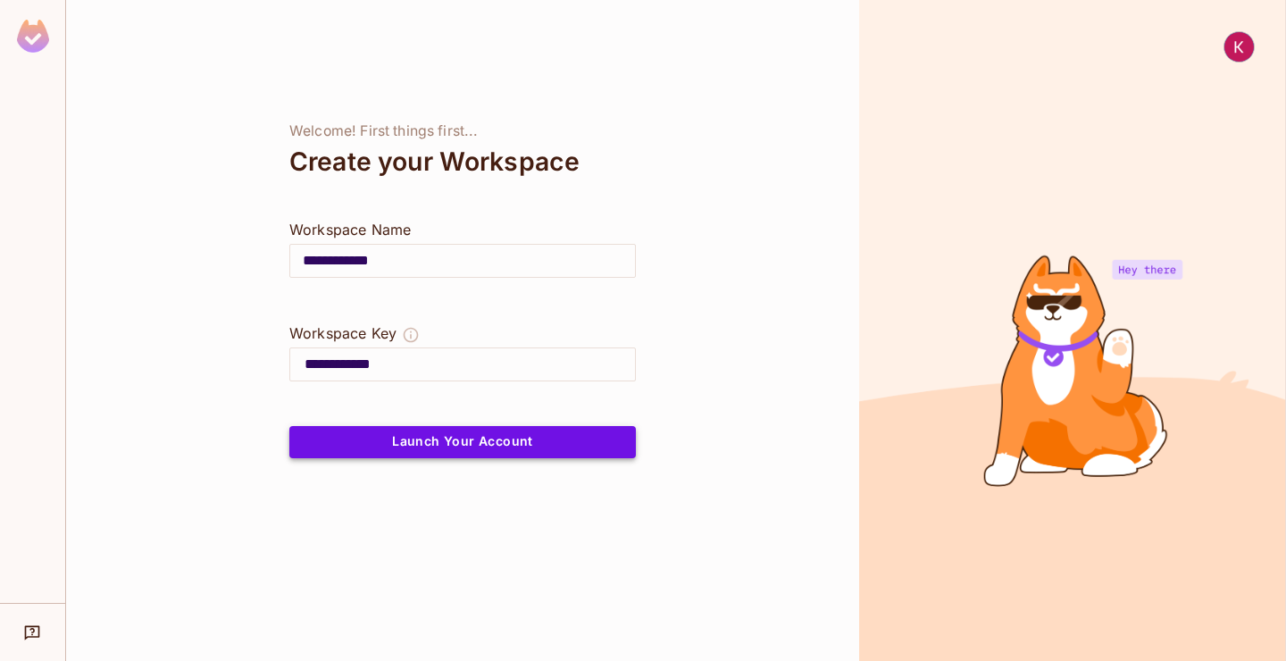  Describe the element at coordinates (462, 162) in the screenshot. I see `div: Create your Workspace` at that location.